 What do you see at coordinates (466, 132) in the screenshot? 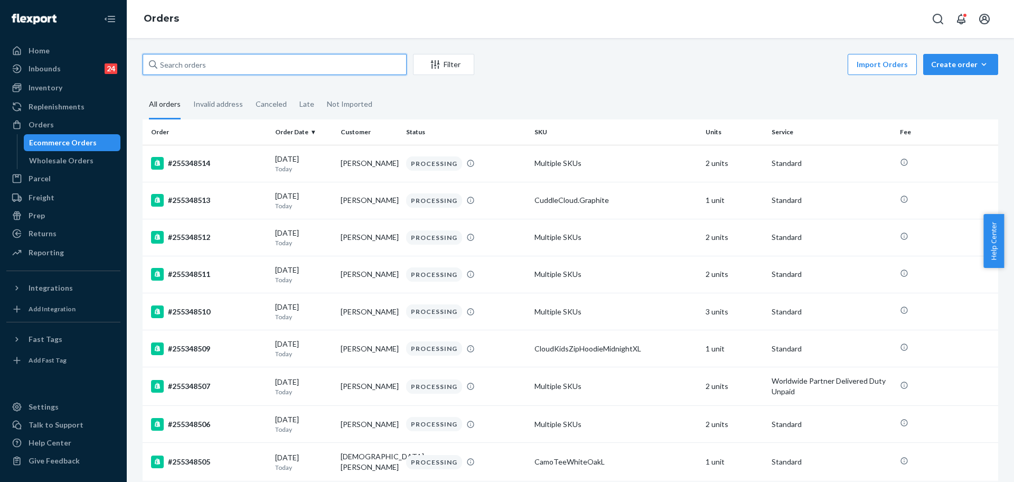
I see `th: Status` at bounding box center [466, 132].